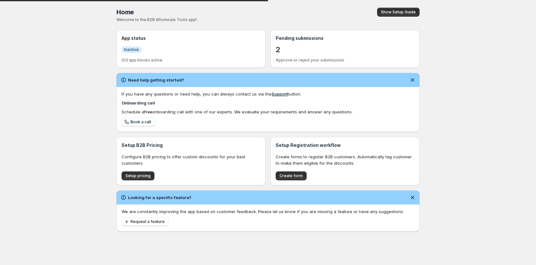 This screenshot has width=536, height=265. What do you see at coordinates (160, 198) in the screenshot?
I see `h2: Looking for a specific feature?` at bounding box center [160, 198].